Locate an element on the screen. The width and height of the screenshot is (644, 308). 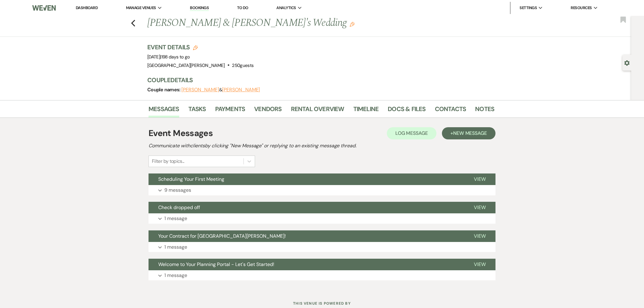
a: Messages is located at coordinates (164, 111).